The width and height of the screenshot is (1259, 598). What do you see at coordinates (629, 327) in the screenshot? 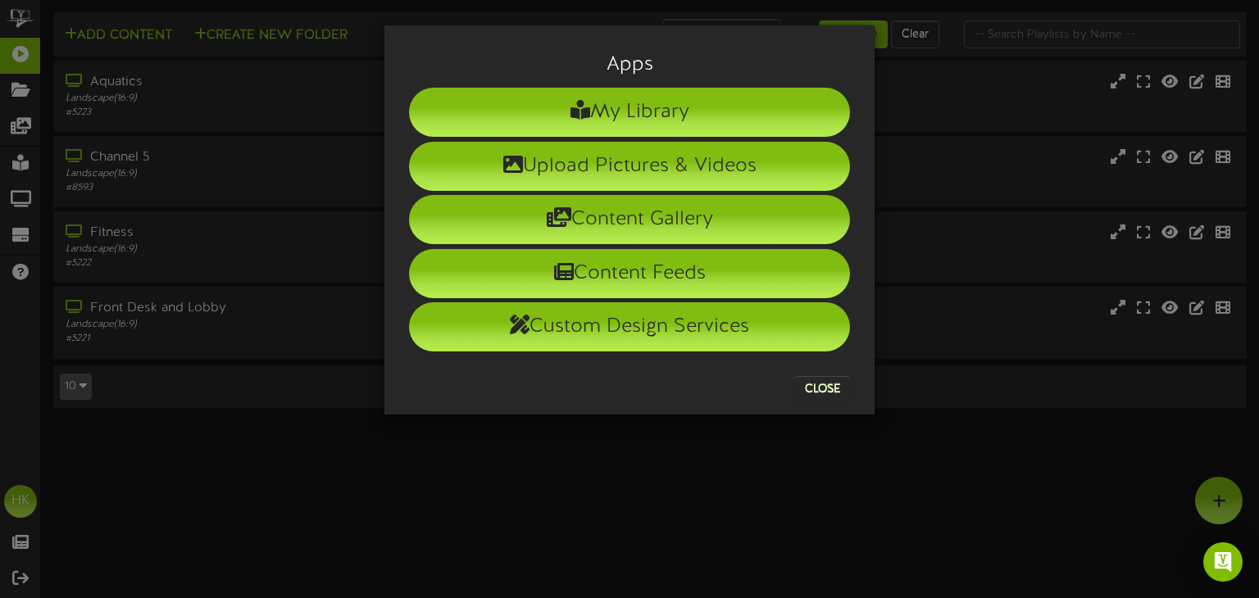
I see `li: Custom Design Services` at bounding box center [629, 327].